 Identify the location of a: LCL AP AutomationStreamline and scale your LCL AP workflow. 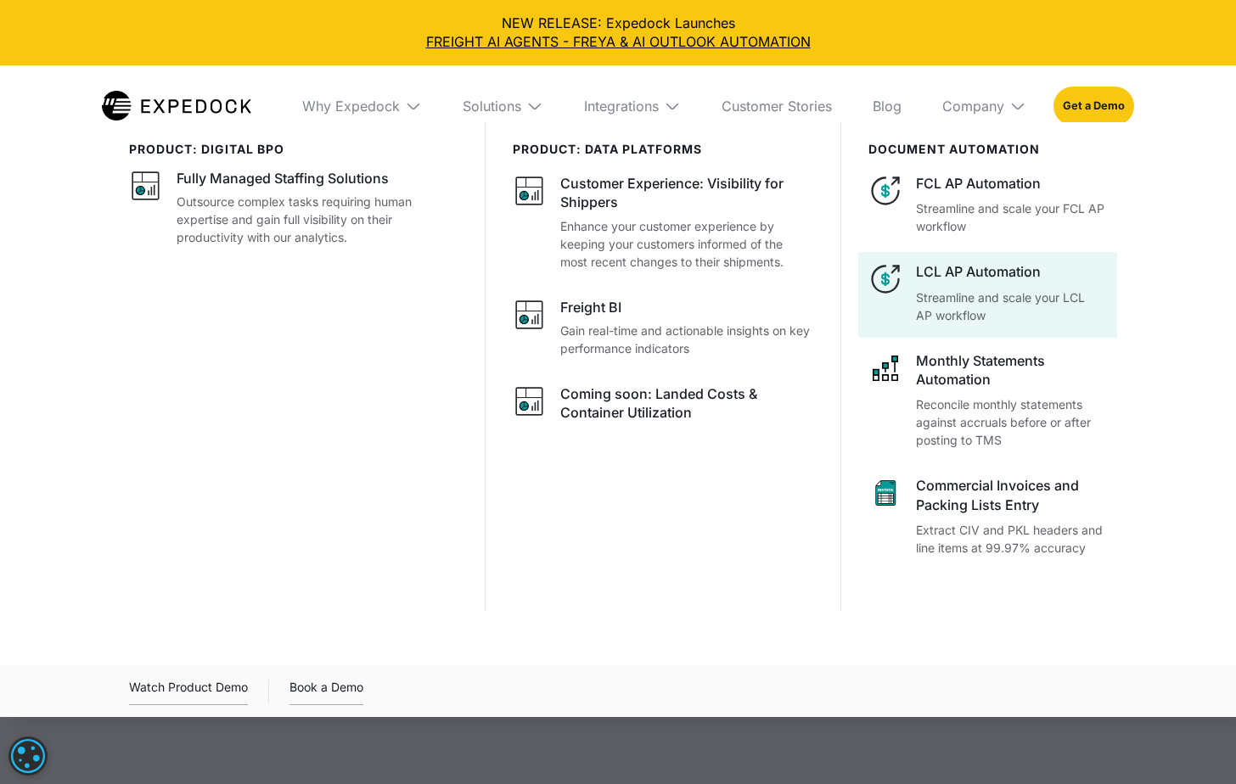
(987, 293).